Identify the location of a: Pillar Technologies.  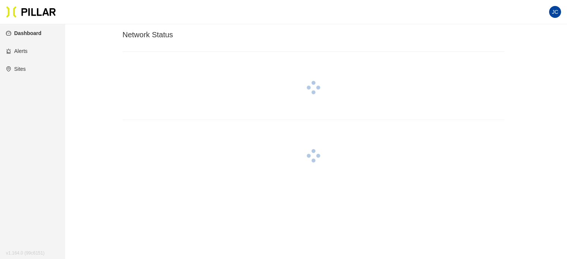
(31, 12).